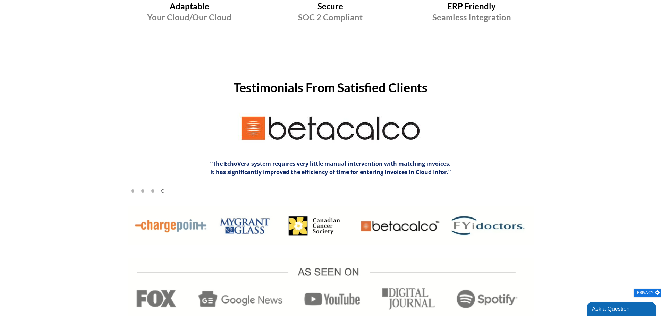  I want to click on span: Testimonials From Satisfied Clients, so click(330, 87).